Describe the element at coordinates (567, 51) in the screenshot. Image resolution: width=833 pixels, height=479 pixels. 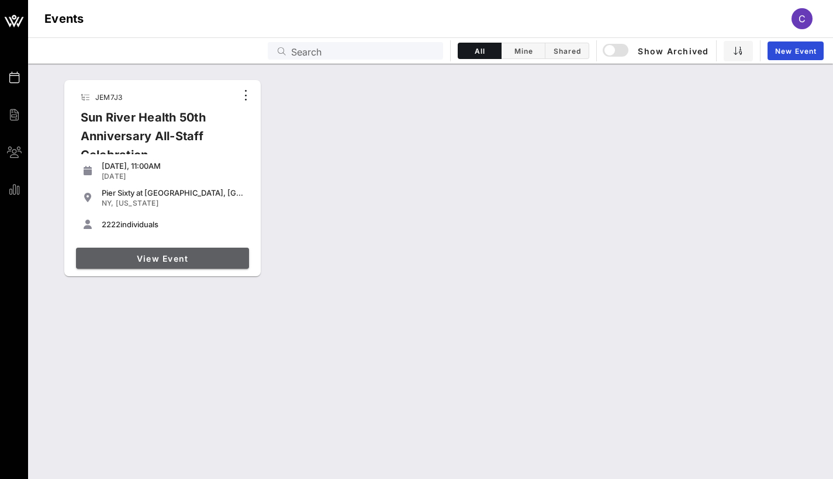
I see `button: Shared` at that location.